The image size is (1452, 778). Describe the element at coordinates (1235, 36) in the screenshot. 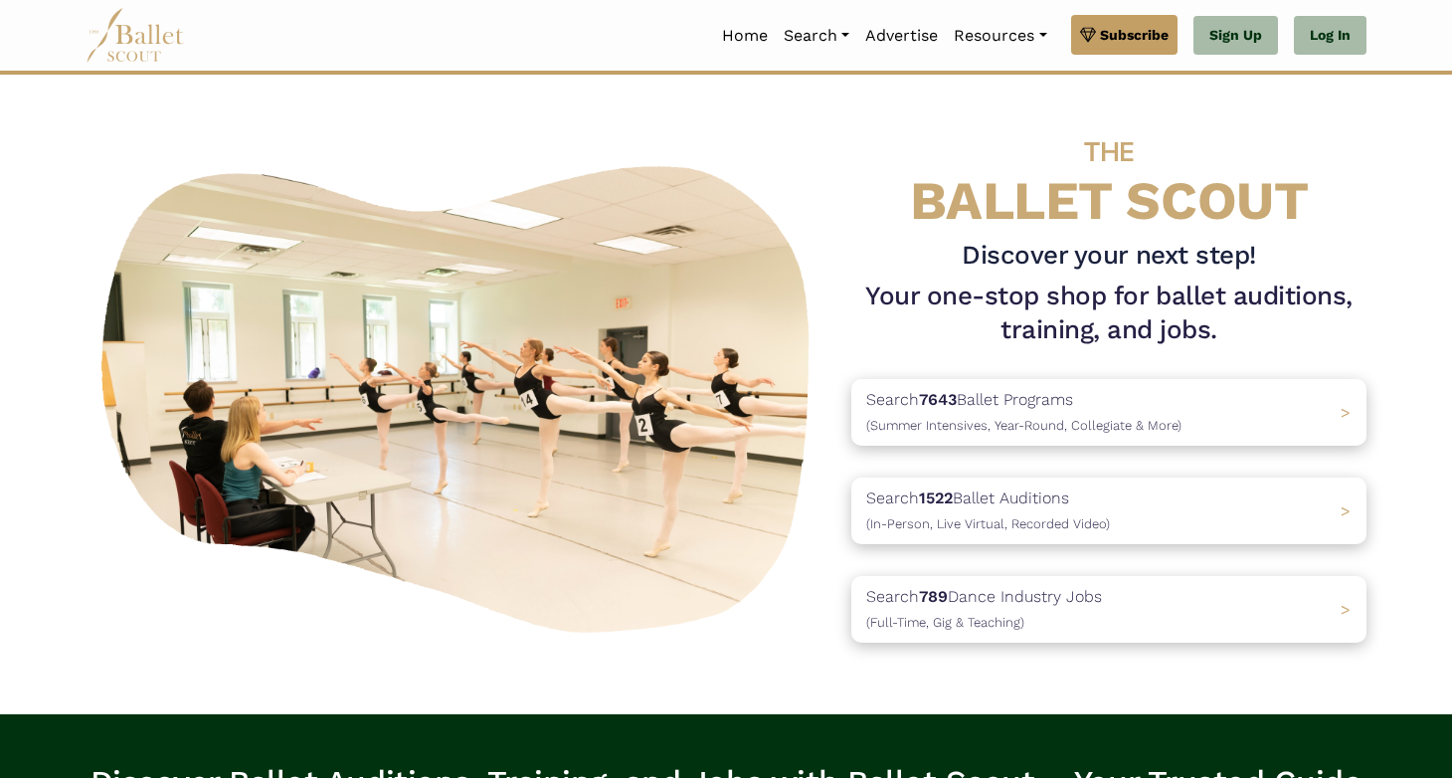

I see `a: Sign Up` at that location.